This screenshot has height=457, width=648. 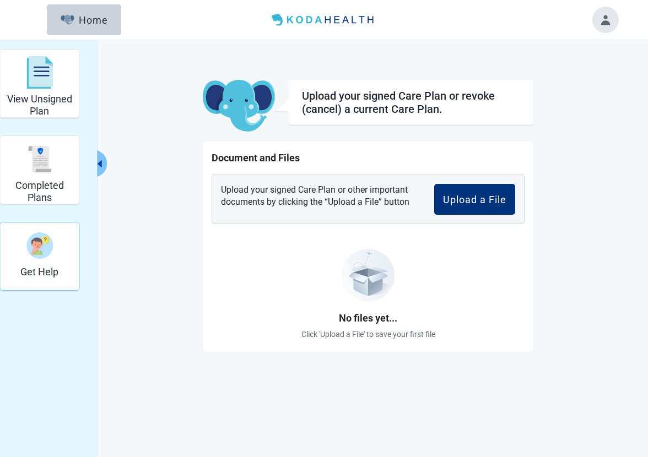 I want to click on img: View Unsigned Plan, so click(x=40, y=73).